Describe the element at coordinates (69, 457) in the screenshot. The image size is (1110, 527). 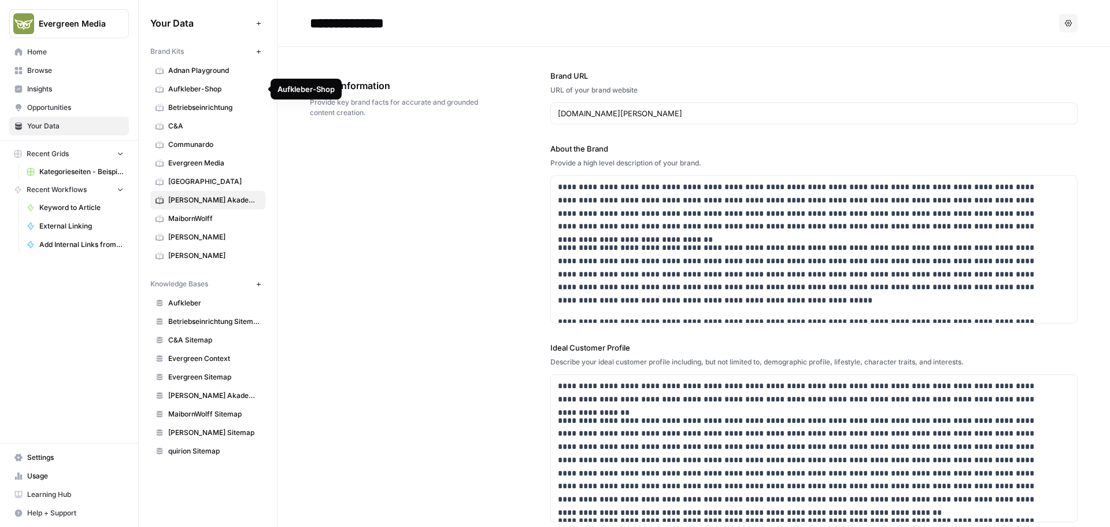
I see `a: Settings` at that location.